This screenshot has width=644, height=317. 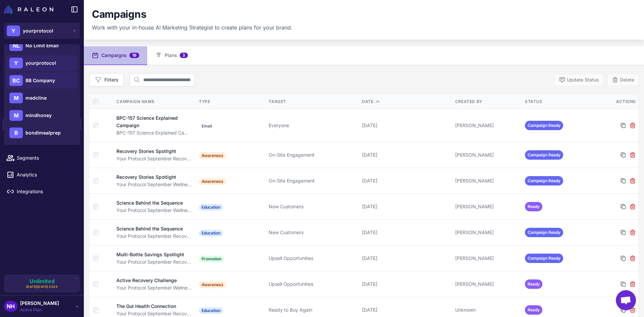 I want to click on div: B, so click(x=16, y=133).